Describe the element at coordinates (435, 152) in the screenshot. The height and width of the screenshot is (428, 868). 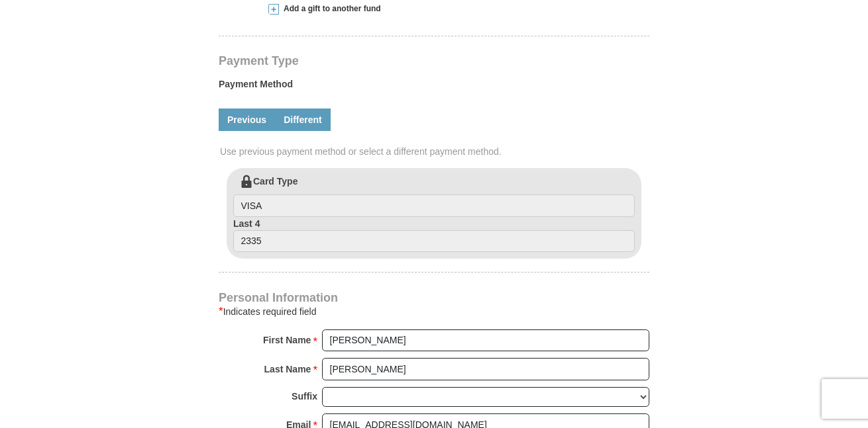
I see `span: Use previous payment method or select a different payment method.` at that location.